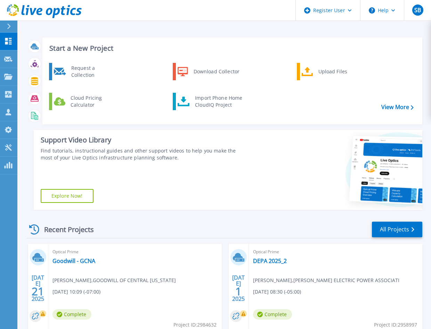  What do you see at coordinates (269, 261) in the screenshot?
I see `a: DEPA 2025_2` at bounding box center [269, 261].